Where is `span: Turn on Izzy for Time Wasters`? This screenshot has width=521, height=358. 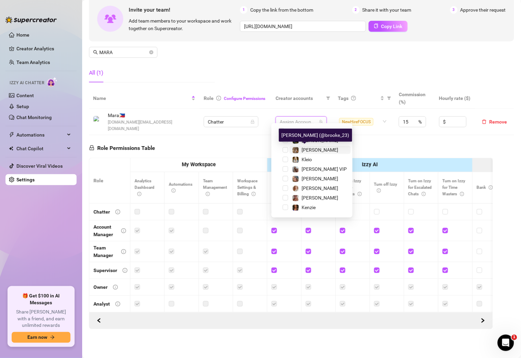 span: Turn on Izzy for Time Wasters is located at coordinates (454, 188).